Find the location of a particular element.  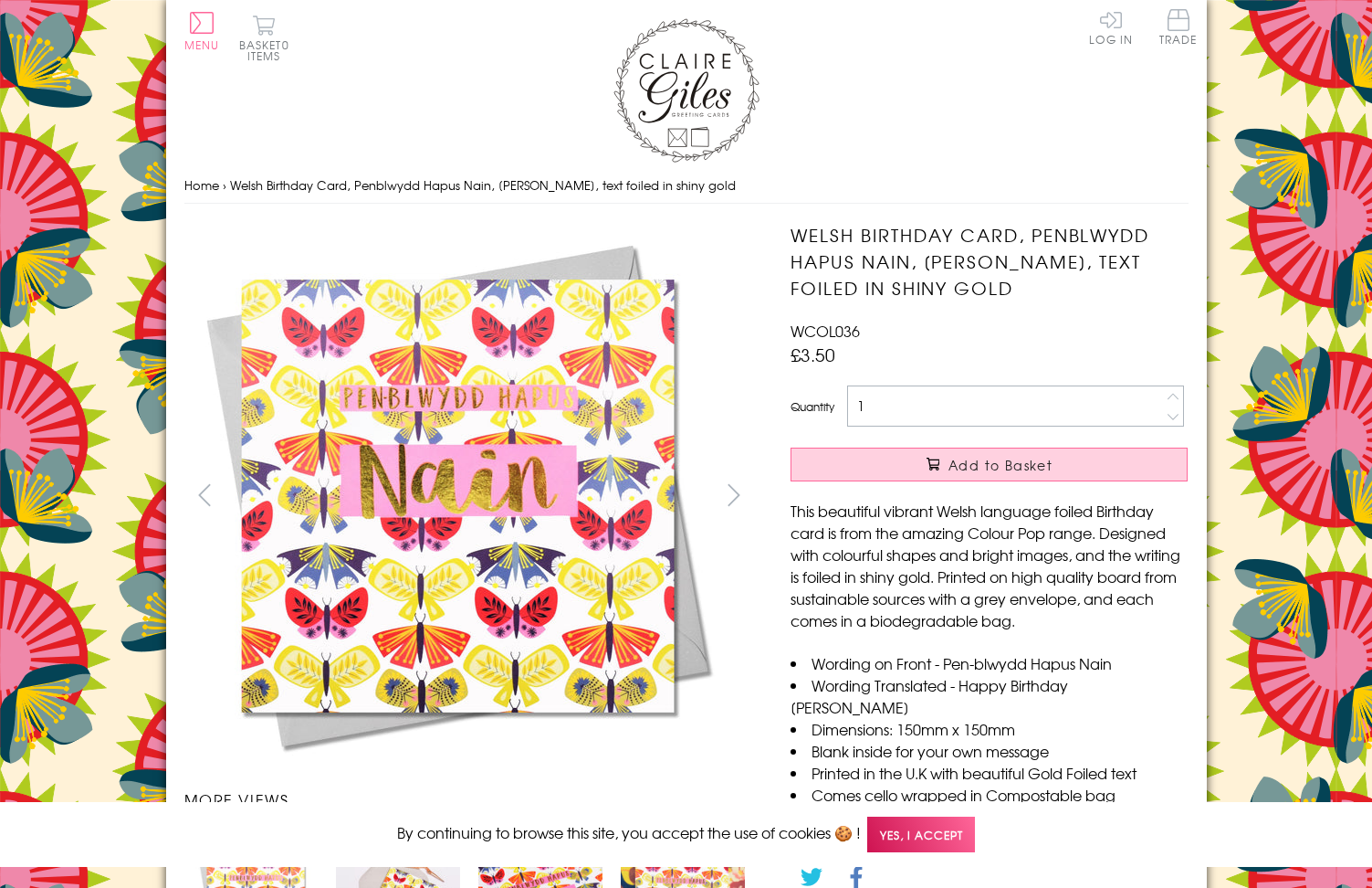

img: Claire Giles Greetings Cards is located at coordinates (687, 91).